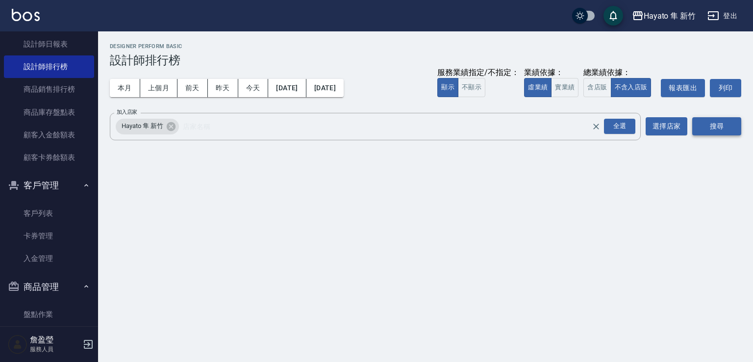 The width and height of the screenshot is (753, 362). What do you see at coordinates (596, 127) in the screenshot?
I see `button: Clear` at bounding box center [596, 127].